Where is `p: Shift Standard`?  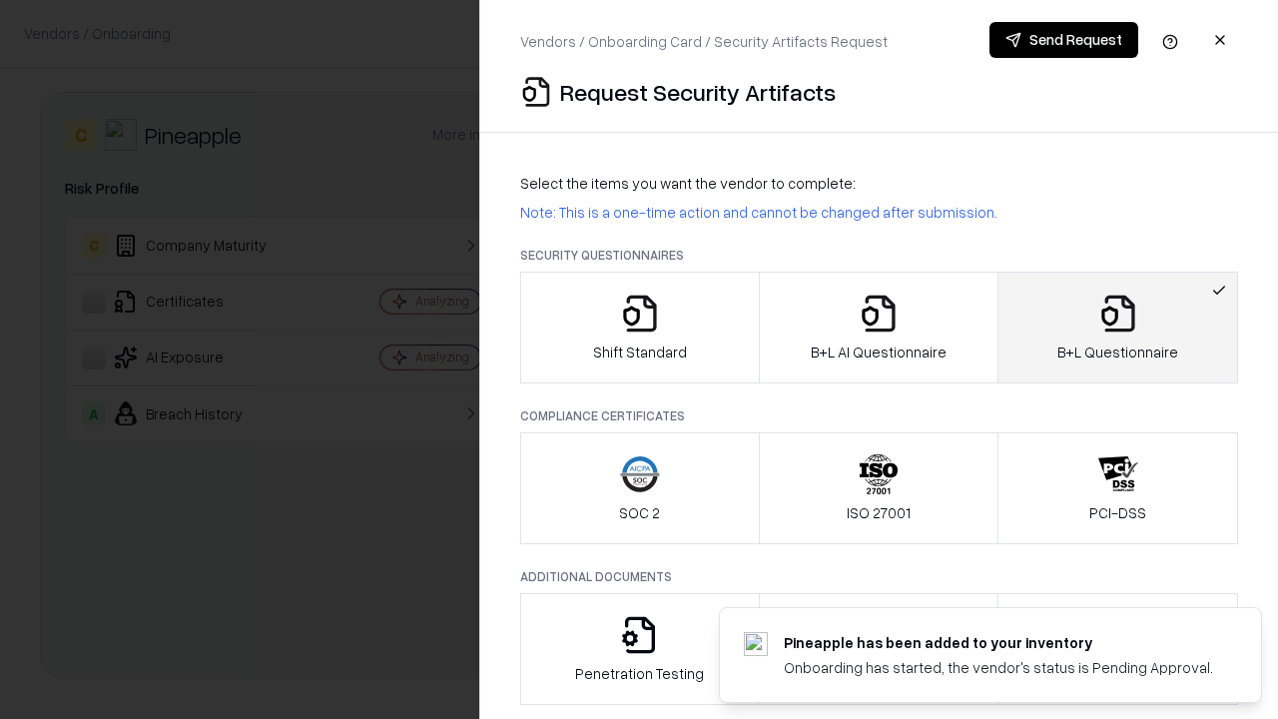 p: Shift Standard is located at coordinates (640, 351).